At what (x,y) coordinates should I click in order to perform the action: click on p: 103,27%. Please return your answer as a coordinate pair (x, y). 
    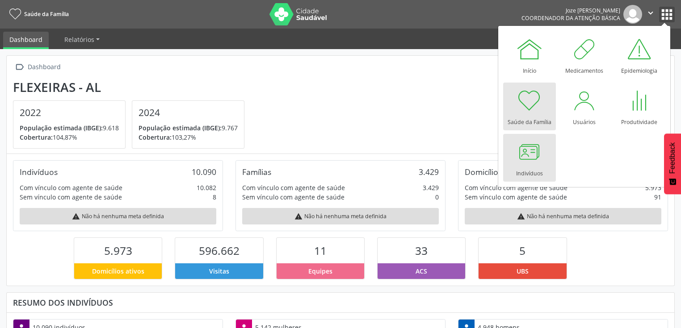
    Looking at the image, I should click on (188, 137).